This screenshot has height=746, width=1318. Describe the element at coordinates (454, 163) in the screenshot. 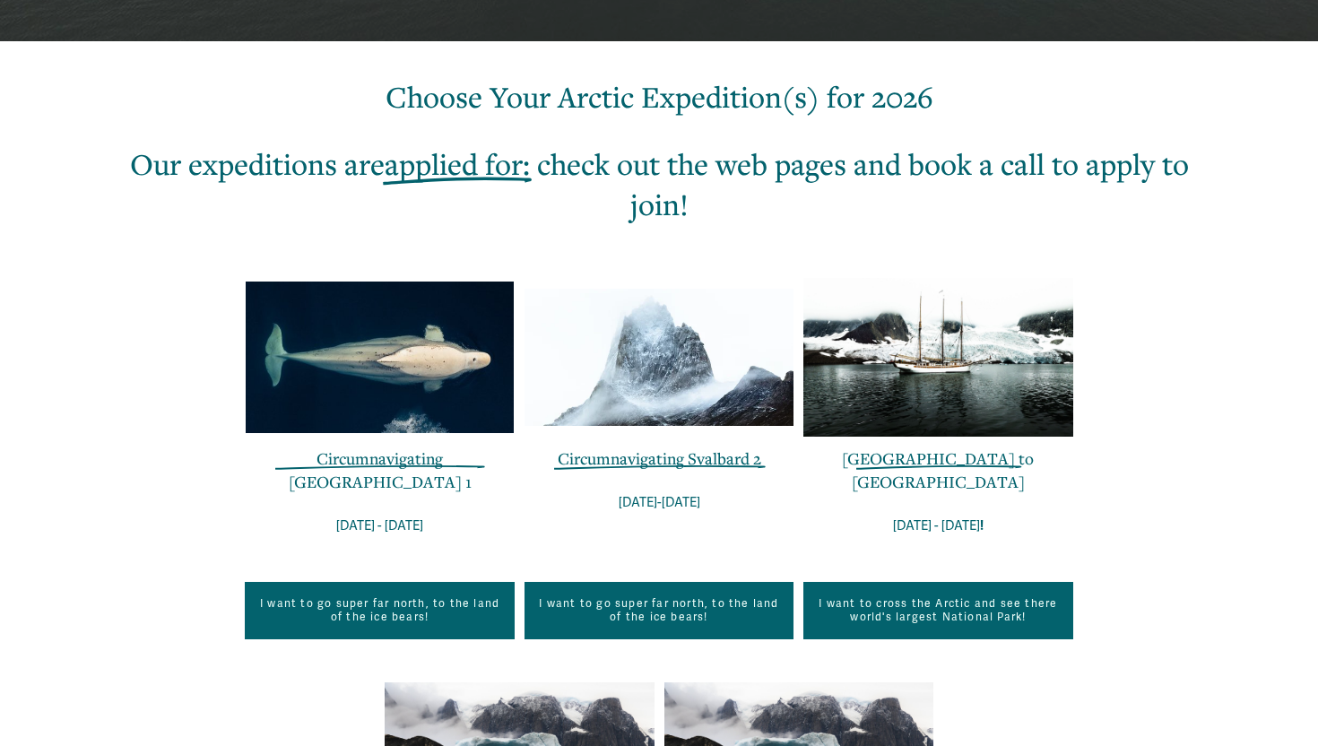

I see `span: applied for` at that location.